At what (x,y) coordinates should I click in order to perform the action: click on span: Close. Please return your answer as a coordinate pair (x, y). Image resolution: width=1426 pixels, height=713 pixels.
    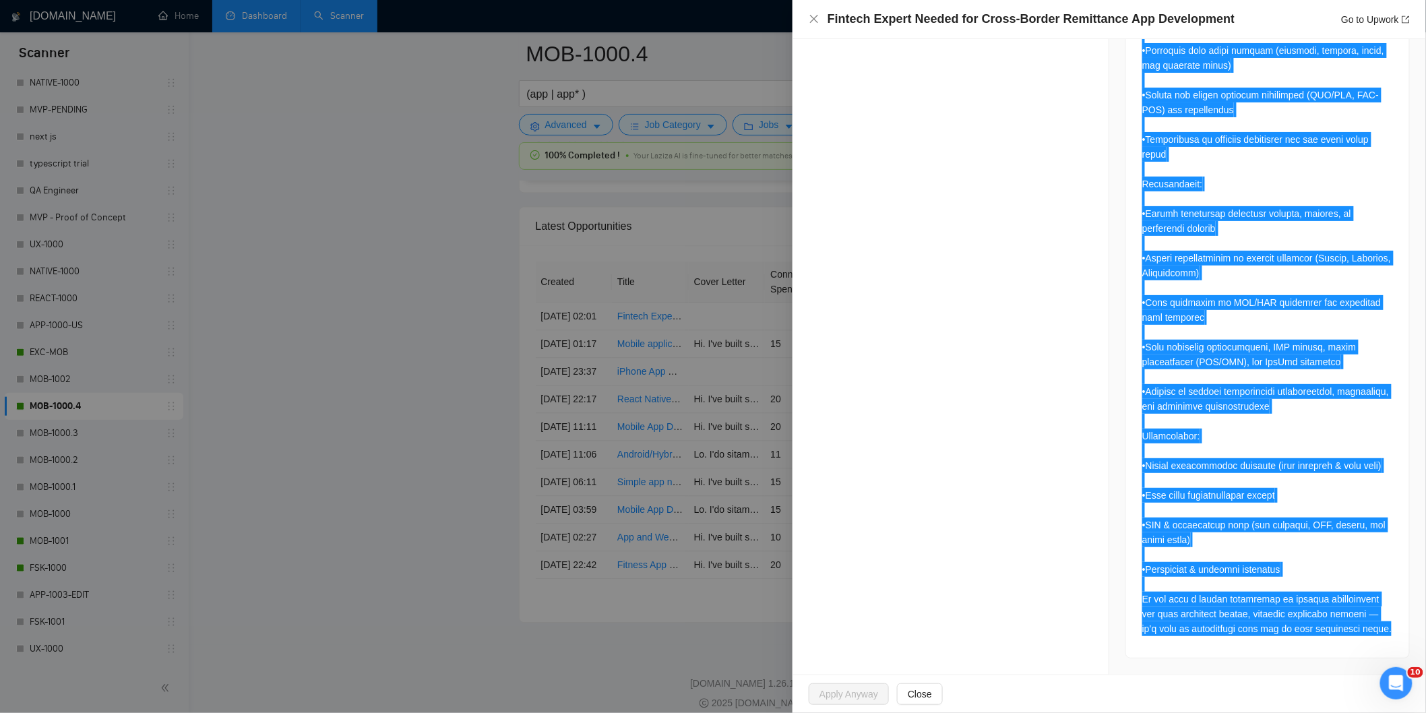
    Looking at the image, I should click on (920, 694).